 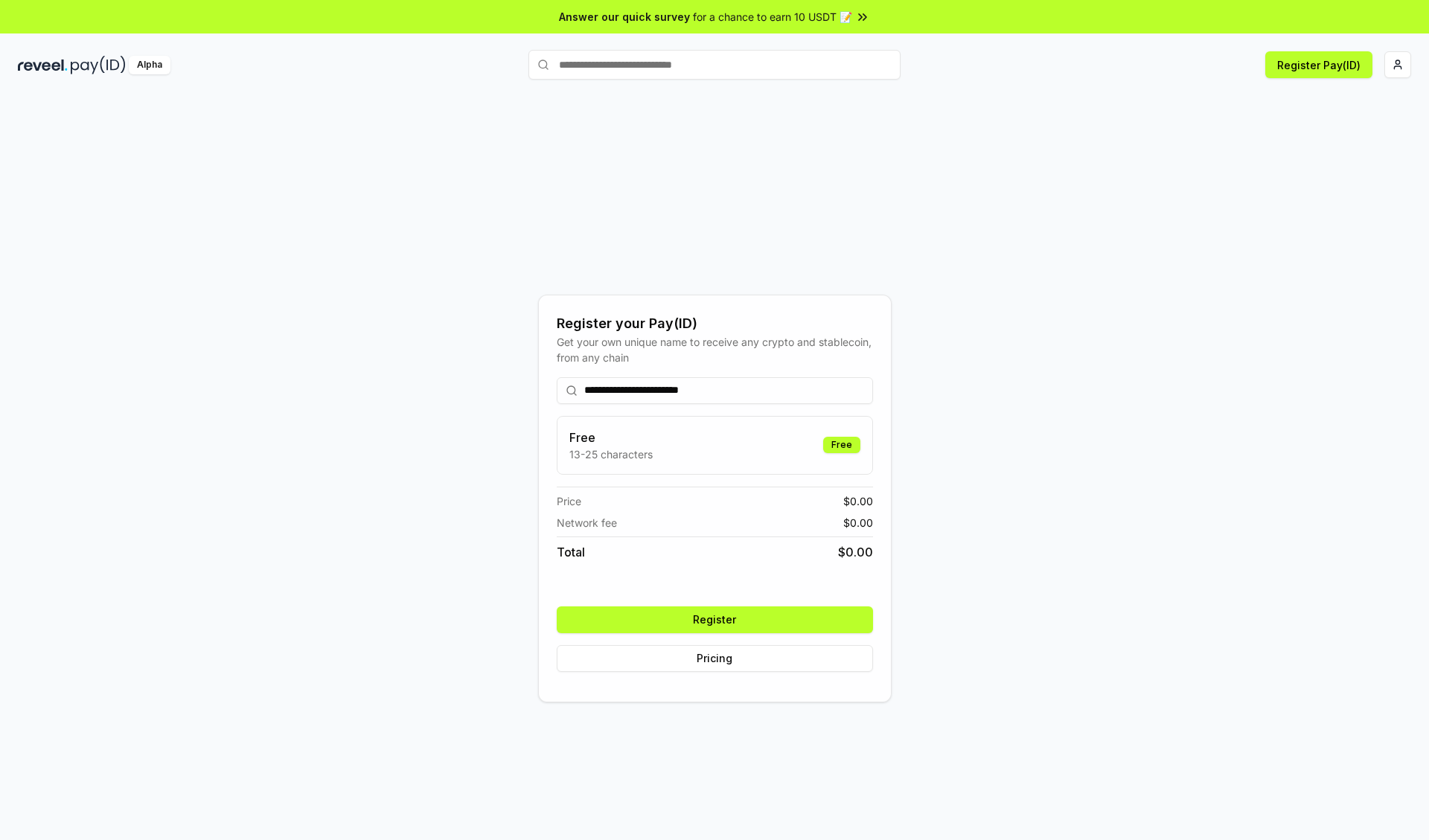 I want to click on span: Answer our quick survey, so click(x=625, y=16).